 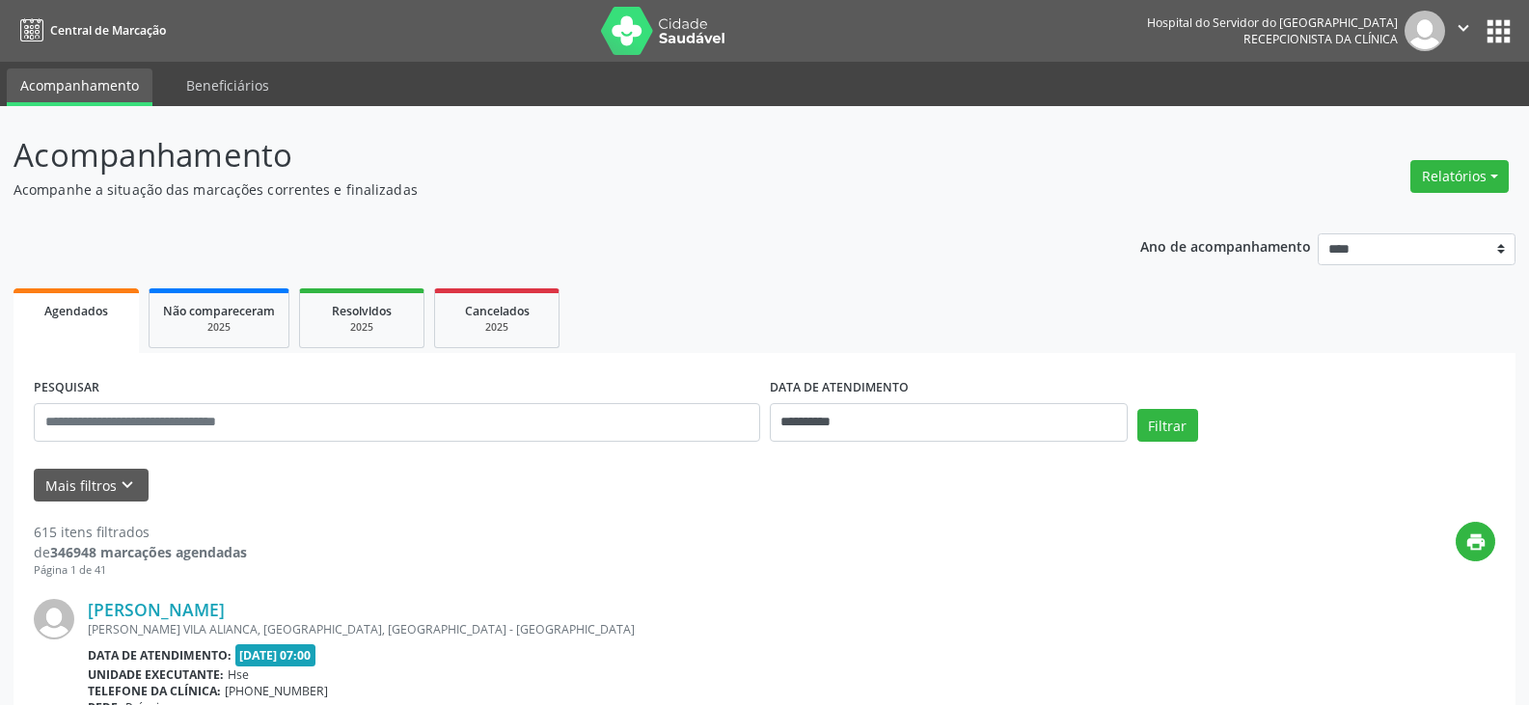 I want to click on span: Resolvidos, so click(x=362, y=311).